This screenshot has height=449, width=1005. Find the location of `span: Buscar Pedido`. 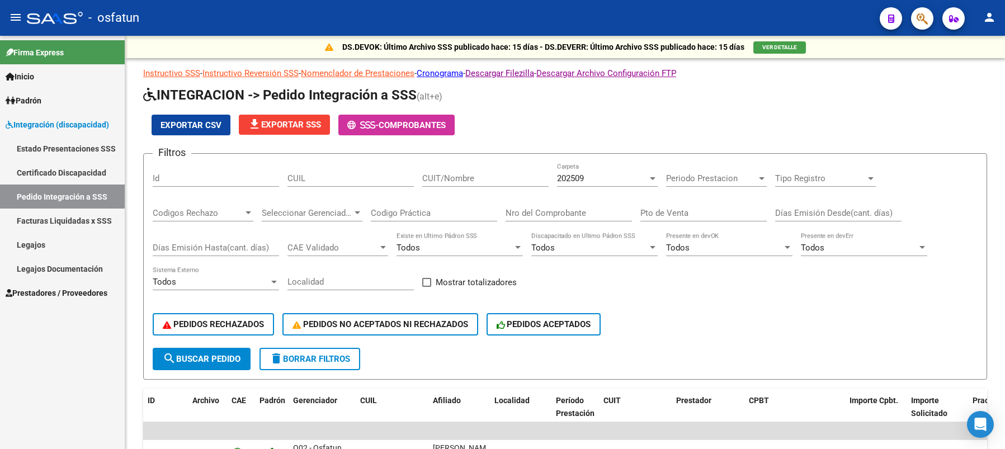

span: Buscar Pedido is located at coordinates (201, 359).